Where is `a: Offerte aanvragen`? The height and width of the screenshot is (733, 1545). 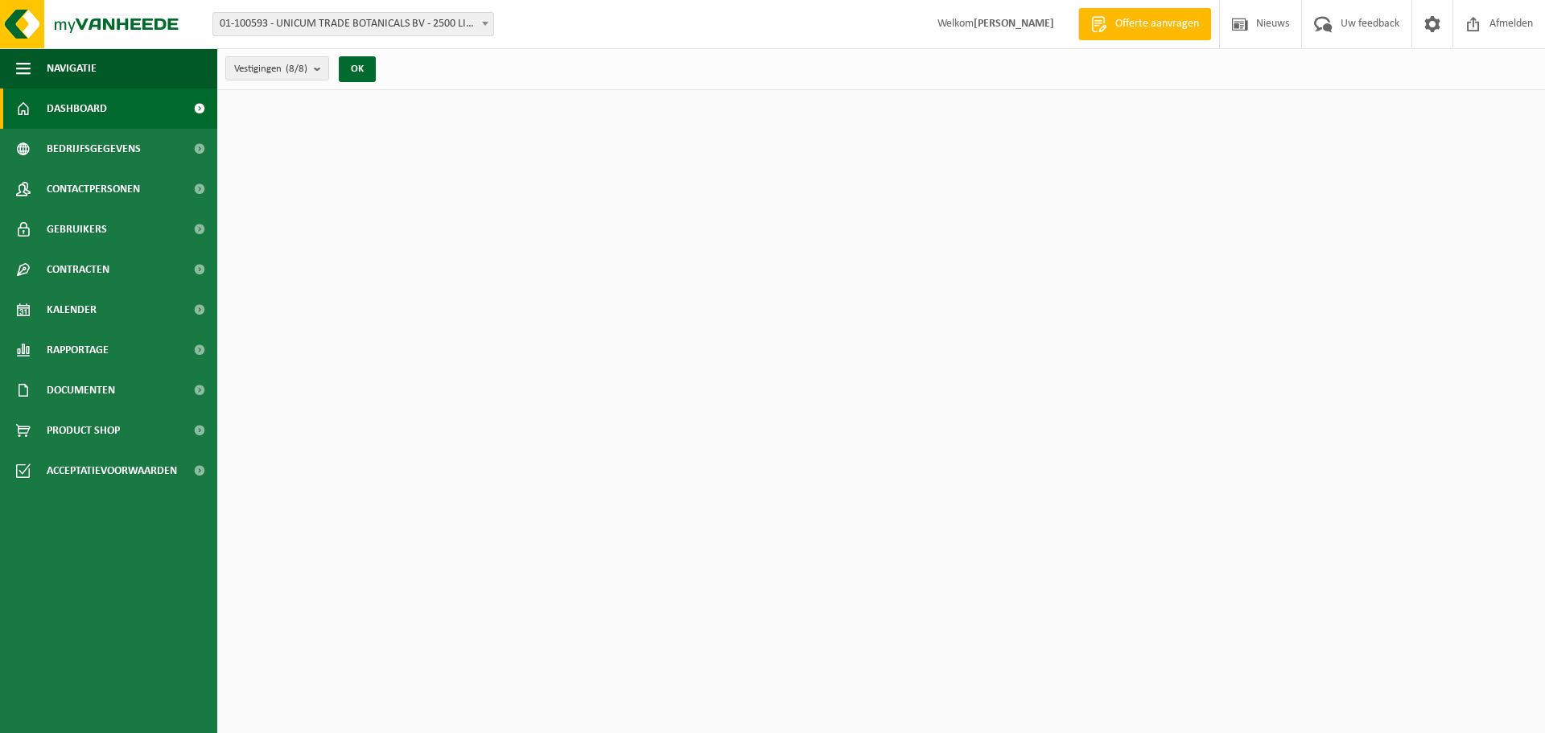
a: Offerte aanvragen is located at coordinates (1144, 24).